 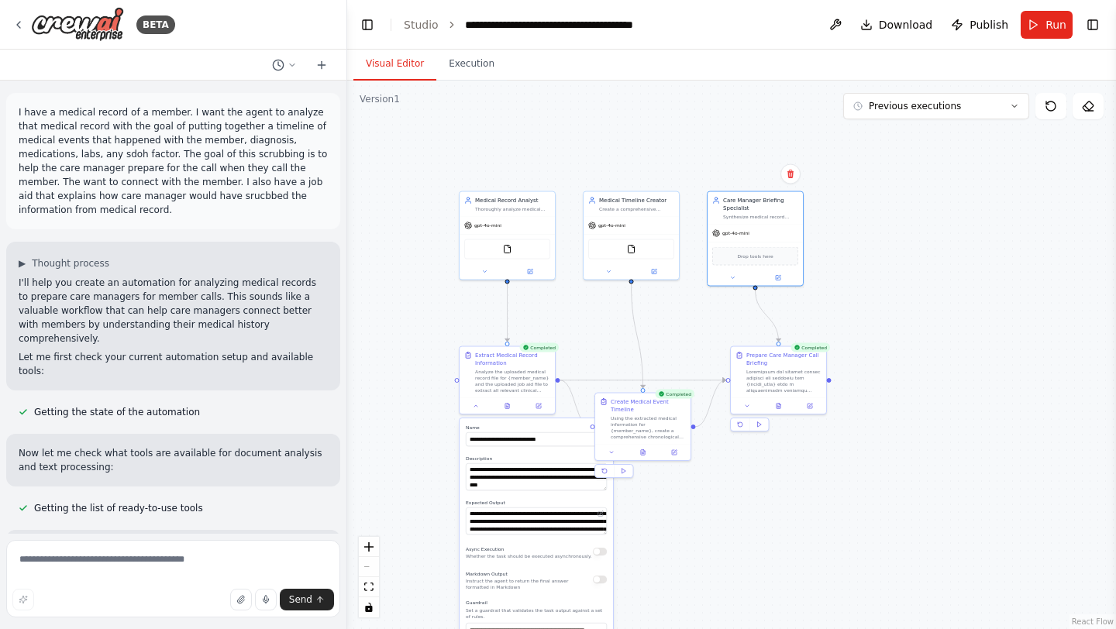 What do you see at coordinates (512, 209) in the screenshot?
I see `div: Thoroughly analyze medical records for {member_name} to extract key clinical information includin...` at bounding box center [512, 209].